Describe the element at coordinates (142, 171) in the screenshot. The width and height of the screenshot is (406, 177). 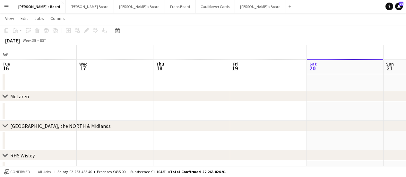
I see `div: Salary £2 263 485.40 + Expenses £435.00 + Subsistence £1 104.51 =` at that location.